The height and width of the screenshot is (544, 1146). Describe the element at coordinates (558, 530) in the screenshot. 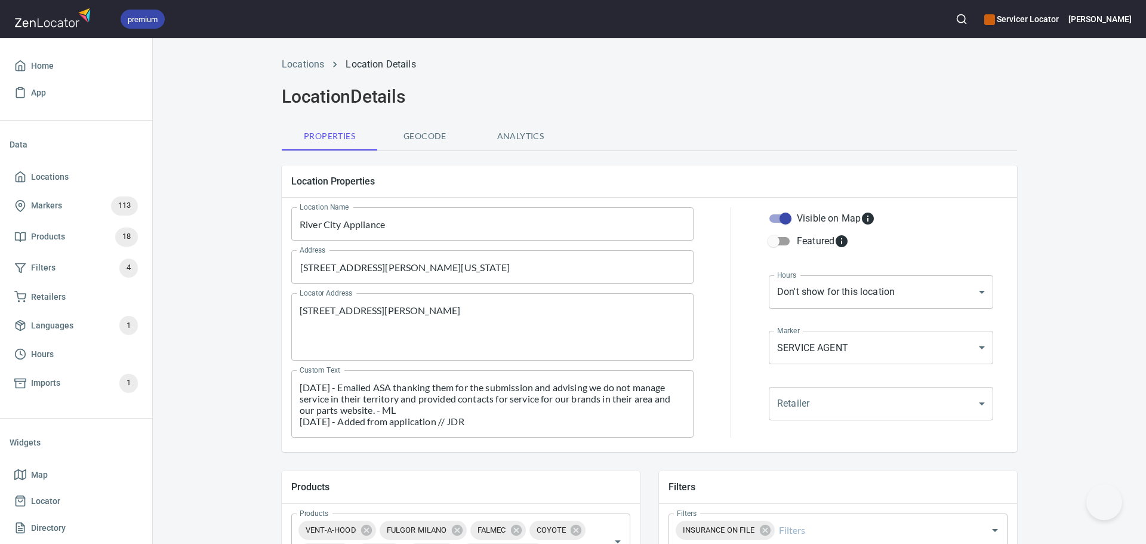

I see `div: COYOTE` at that location.